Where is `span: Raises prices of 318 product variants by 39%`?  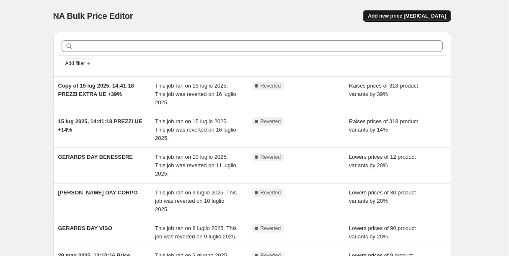
span: Raises prices of 318 product variants by 39% is located at coordinates (384, 90).